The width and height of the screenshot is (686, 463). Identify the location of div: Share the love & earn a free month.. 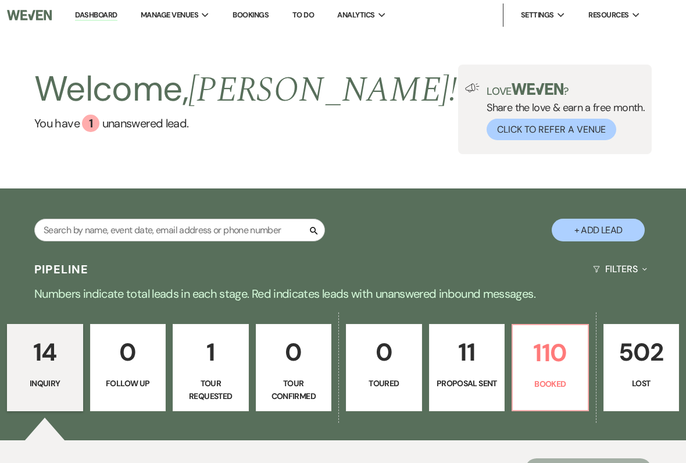
(563, 112).